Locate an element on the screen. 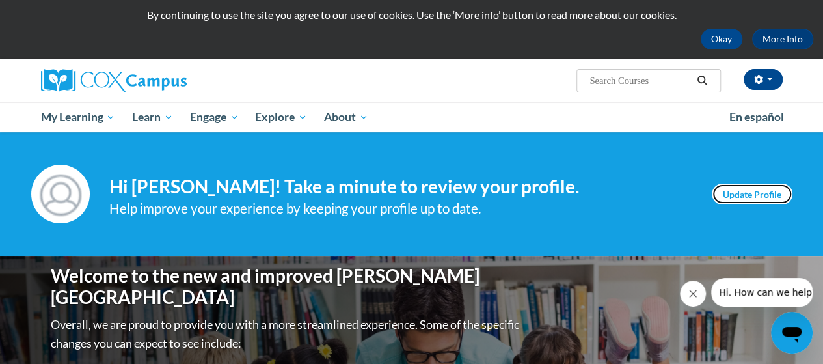 The height and width of the screenshot is (364, 823). button: Search is located at coordinates (702, 81).